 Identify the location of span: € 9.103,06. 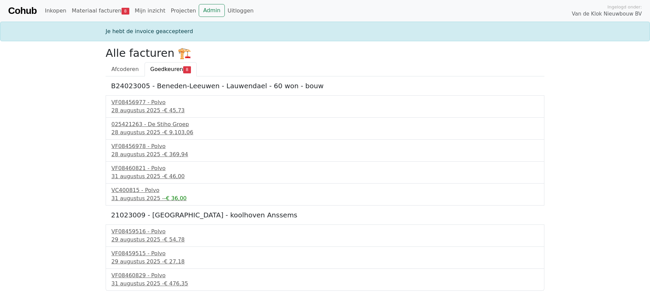
(178, 132).